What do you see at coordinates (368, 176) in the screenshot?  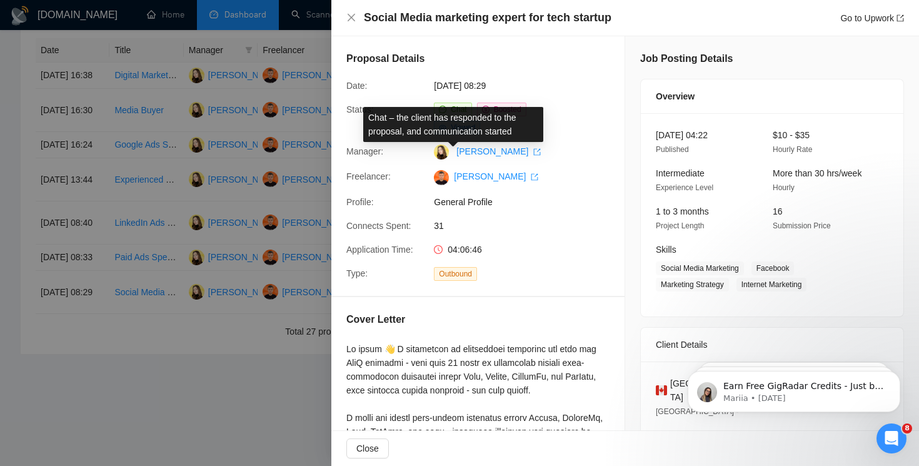 I see `span: Freelancer:` at bounding box center [368, 176].